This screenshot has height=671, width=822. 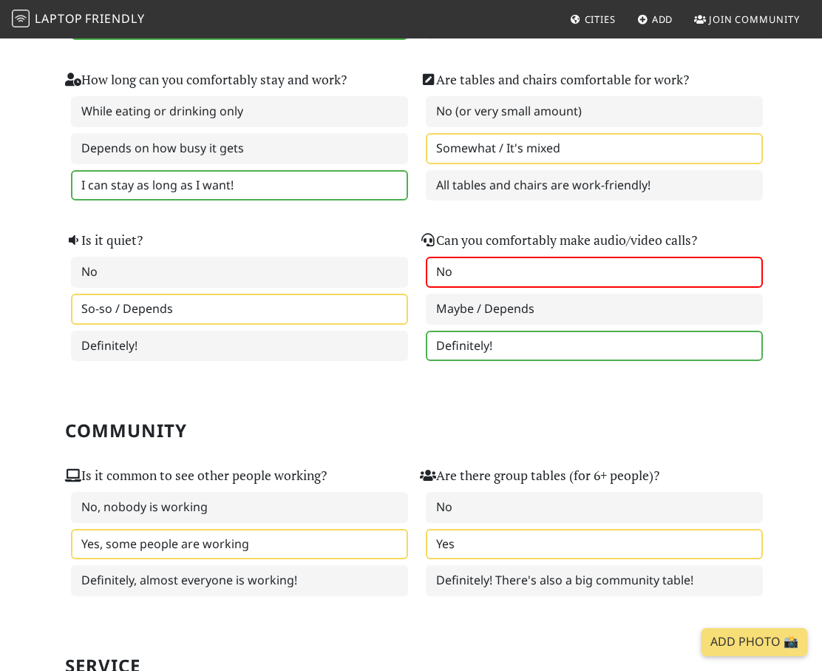 What do you see at coordinates (104, 240) in the screenshot?
I see `label: Is it quiet?` at bounding box center [104, 240].